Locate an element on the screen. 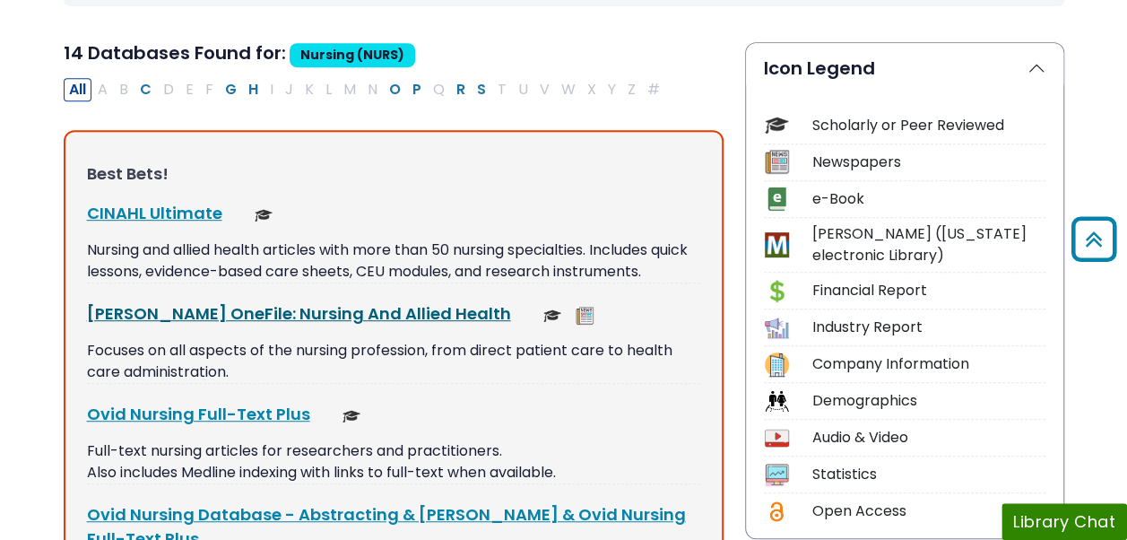 The height and width of the screenshot is (540, 1127). button: Filter Results G is located at coordinates (230, 90).